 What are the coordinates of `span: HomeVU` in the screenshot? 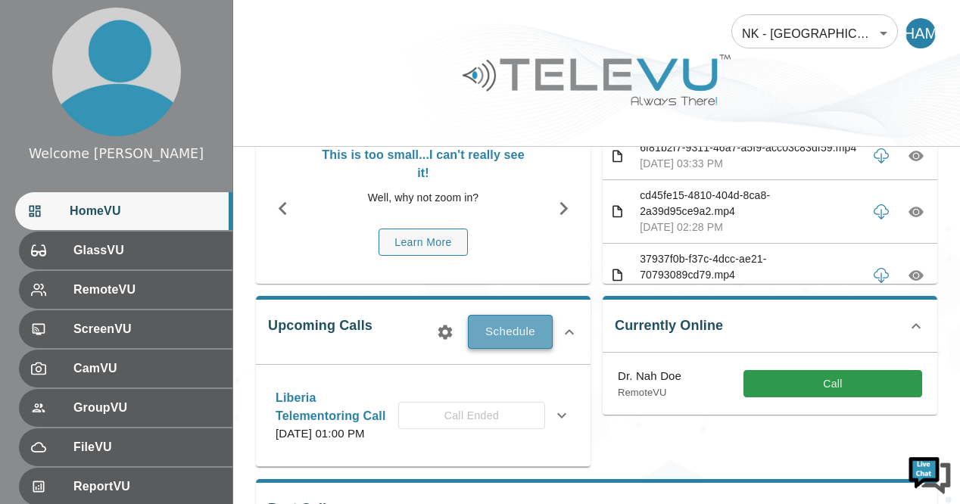 It's located at (145, 211).